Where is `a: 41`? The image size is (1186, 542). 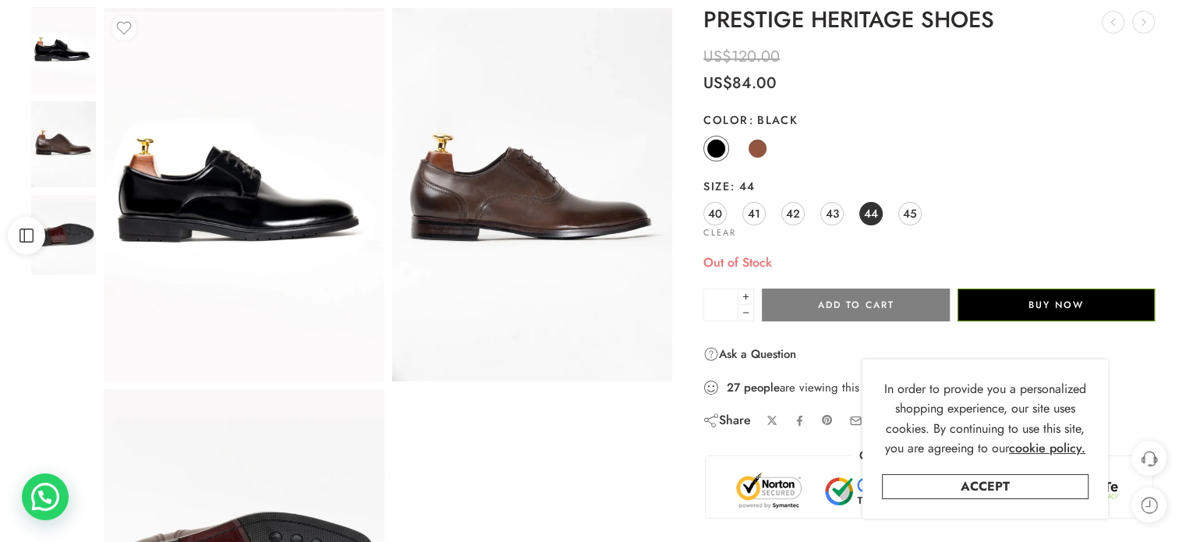
a: 41 is located at coordinates (754, 214).